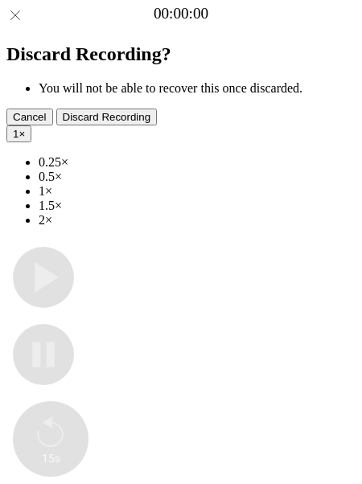  What do you see at coordinates (15, 133) in the screenshot?
I see `span: 1` at bounding box center [15, 133].